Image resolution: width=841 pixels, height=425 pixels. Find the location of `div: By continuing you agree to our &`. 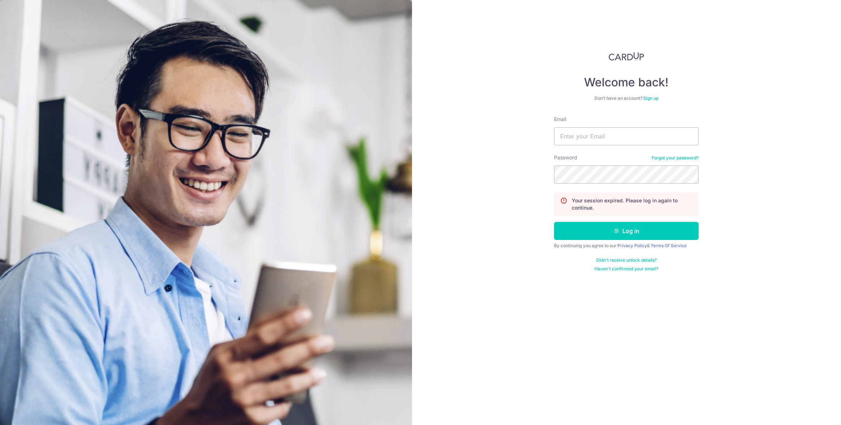

div: By continuing you agree to our & is located at coordinates (626, 246).